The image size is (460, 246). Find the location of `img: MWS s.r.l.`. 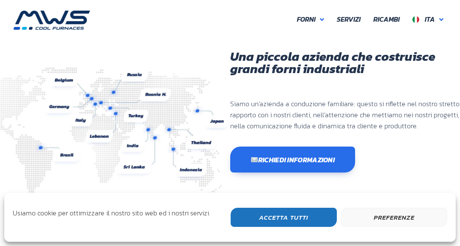

img: MWS s.r.l. is located at coordinates (52, 20).